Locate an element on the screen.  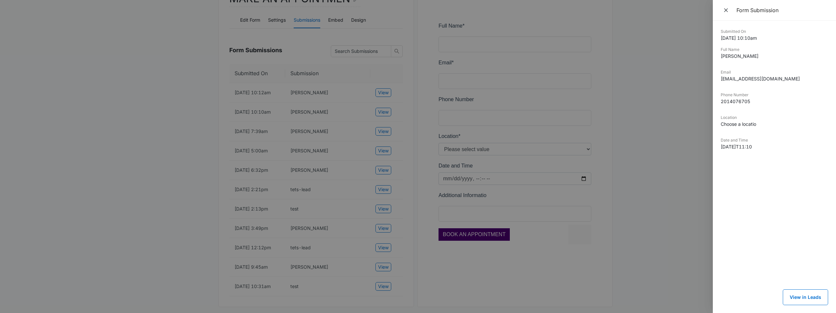
dt: Location is located at coordinates (774, 118).